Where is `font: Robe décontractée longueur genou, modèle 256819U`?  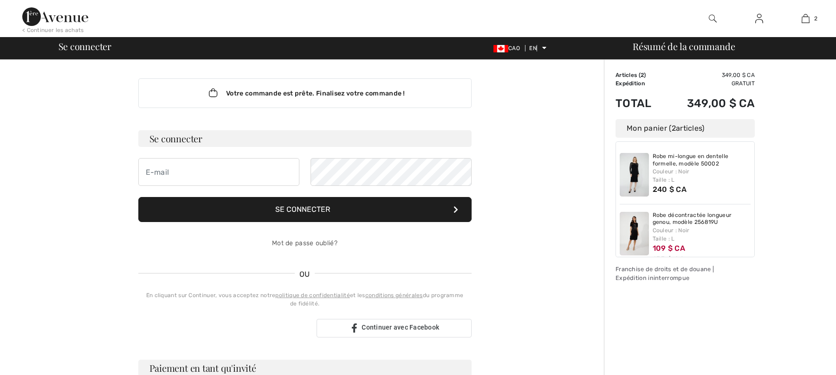
font: Robe décontractée longueur genou, modèle 256819U is located at coordinates (692, 219).